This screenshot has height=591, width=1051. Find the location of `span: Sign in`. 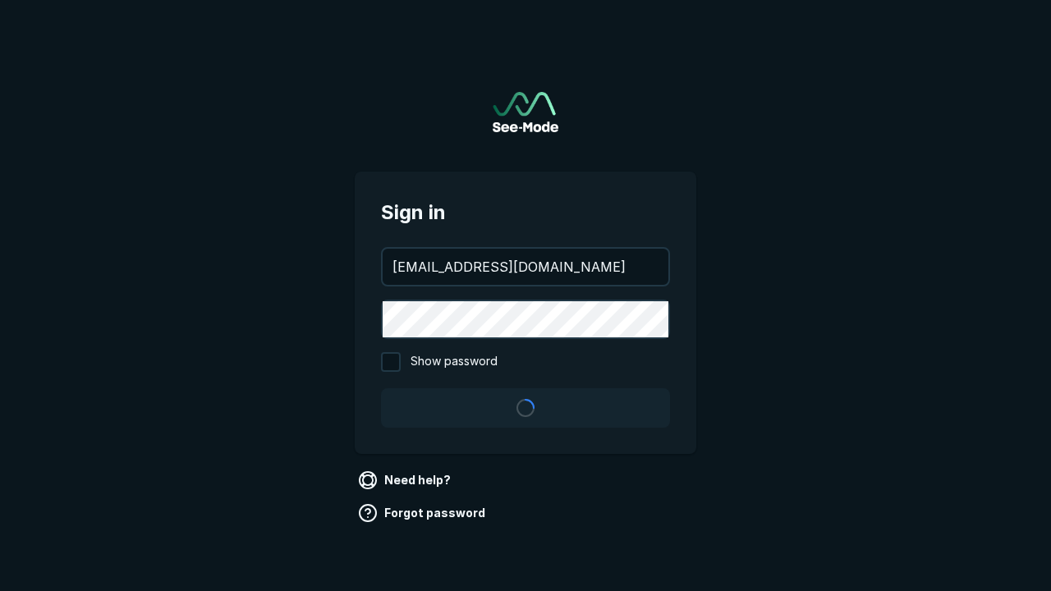

span: Sign in is located at coordinates (525, 213).